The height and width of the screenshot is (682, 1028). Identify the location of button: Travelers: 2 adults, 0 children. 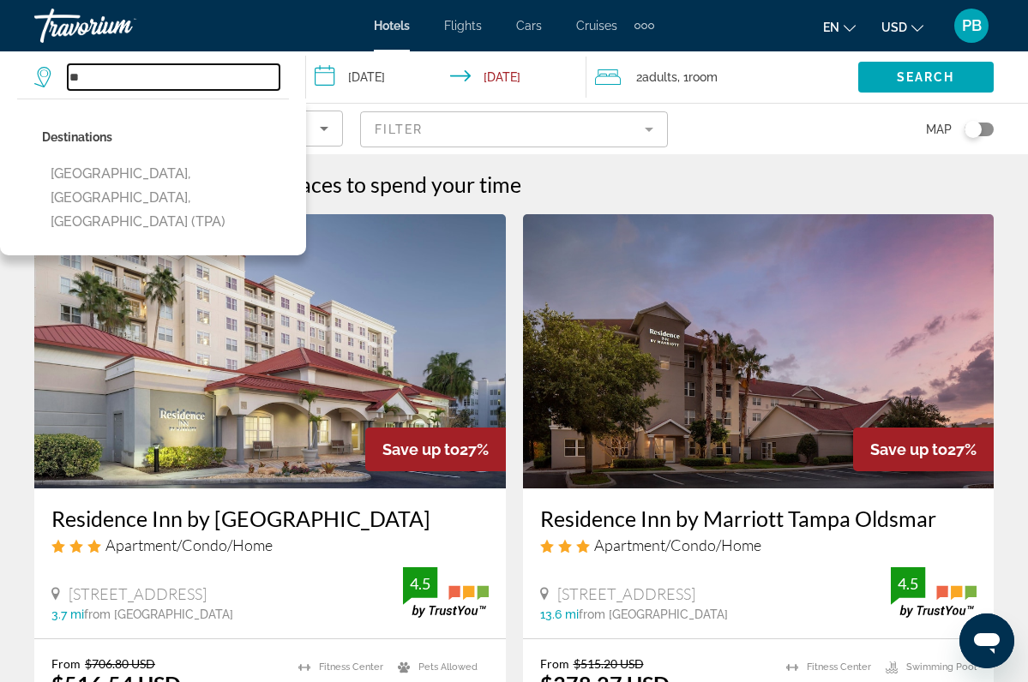
(722, 77).